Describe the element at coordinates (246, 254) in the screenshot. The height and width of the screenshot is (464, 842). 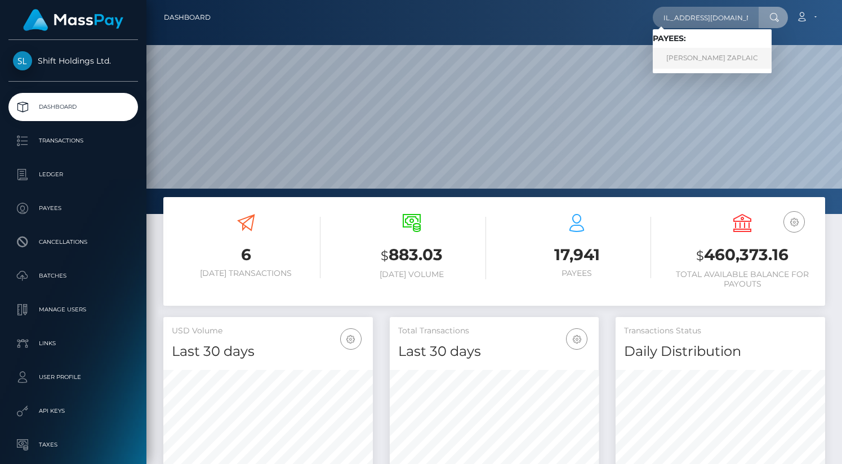
I see `h3: 6` at that location.